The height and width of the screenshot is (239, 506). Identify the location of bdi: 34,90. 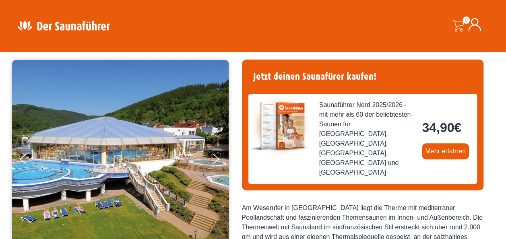
(442, 128).